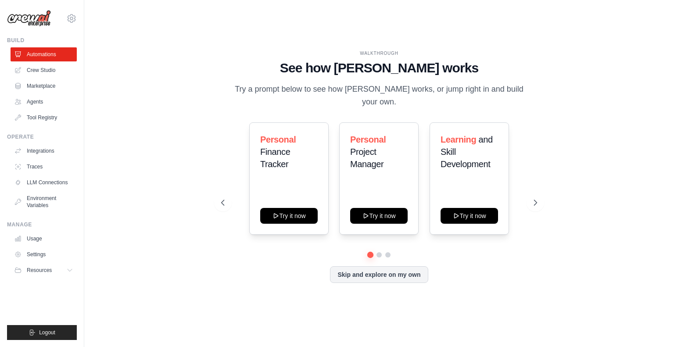  What do you see at coordinates (43, 118) in the screenshot?
I see `a: Tool Registry` at bounding box center [43, 118].